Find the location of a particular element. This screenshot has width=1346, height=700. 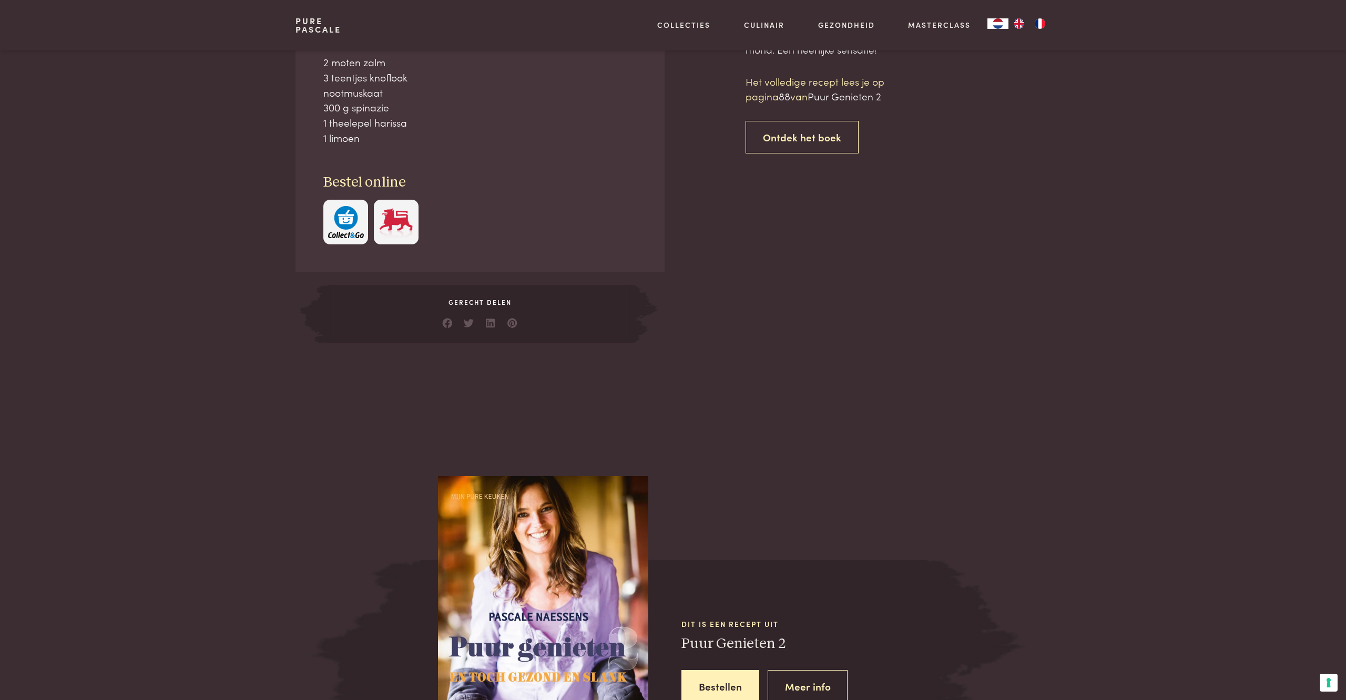

img: c308188babc36a3a401bcb5cb7e020f4d5ab42f7cacd8327e500463a43eeb86c.svg is located at coordinates (346, 222).